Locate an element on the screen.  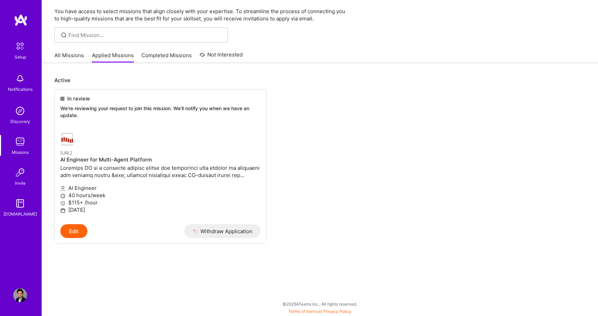
a: Terms of Service is located at coordinates (305, 311).